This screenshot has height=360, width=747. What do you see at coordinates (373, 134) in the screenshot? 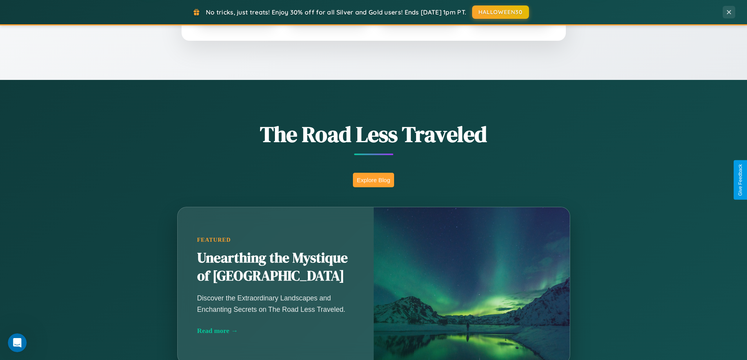
I see `h1: The Road Less Traveled` at bounding box center [373, 134].